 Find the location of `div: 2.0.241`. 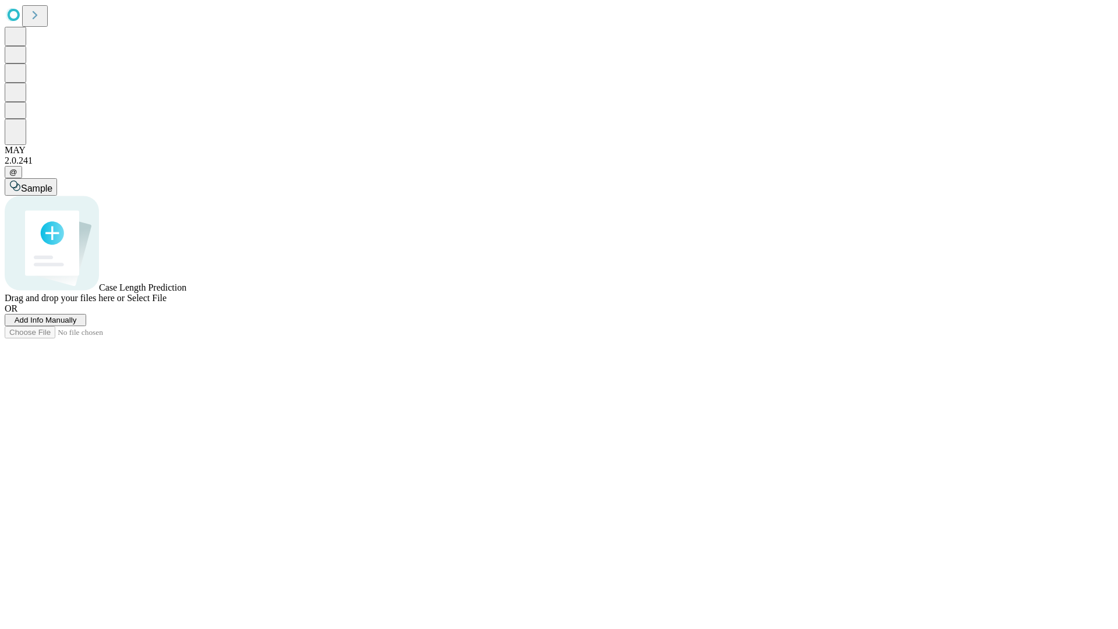

div: 2.0.241 is located at coordinates (559, 161).